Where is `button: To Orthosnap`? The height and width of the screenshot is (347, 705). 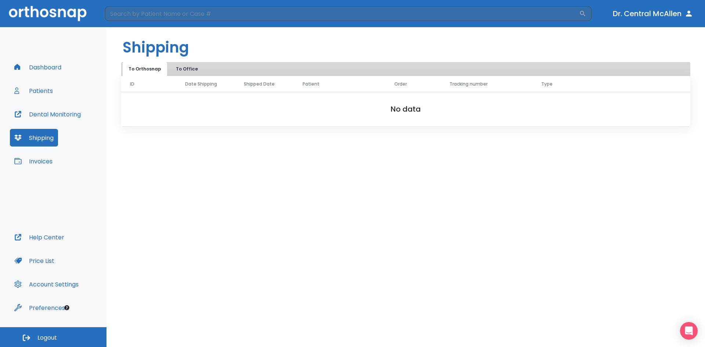 button: To Orthosnap is located at coordinates (145, 69).